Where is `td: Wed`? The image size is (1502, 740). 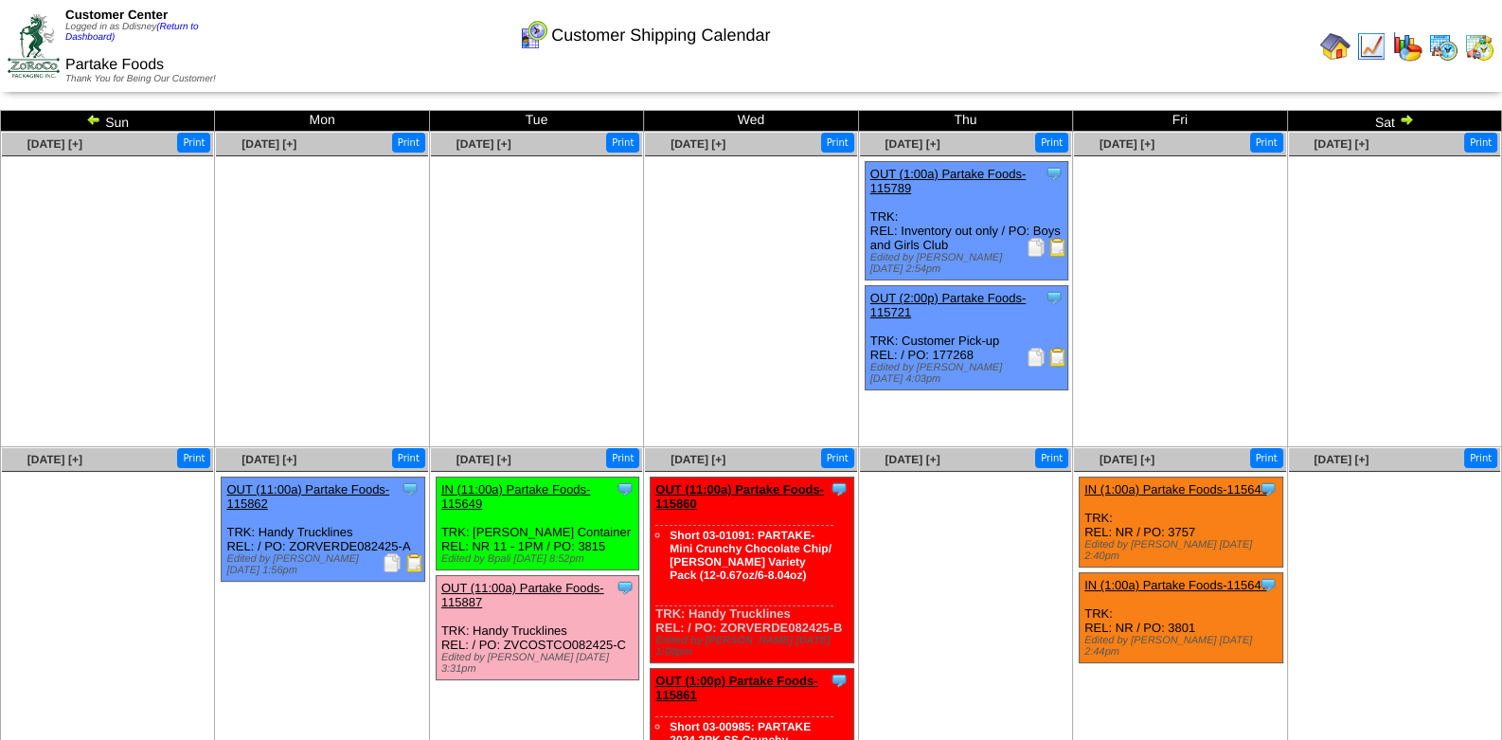
td: Wed is located at coordinates (751, 121).